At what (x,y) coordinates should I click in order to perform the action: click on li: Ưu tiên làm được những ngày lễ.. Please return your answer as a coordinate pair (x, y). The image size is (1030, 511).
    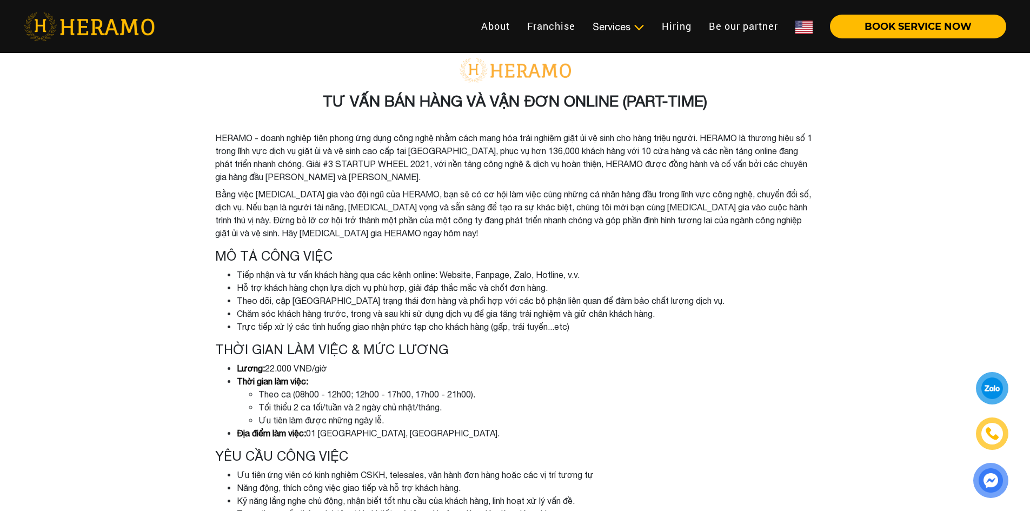
    Looking at the image, I should click on (537, 420).